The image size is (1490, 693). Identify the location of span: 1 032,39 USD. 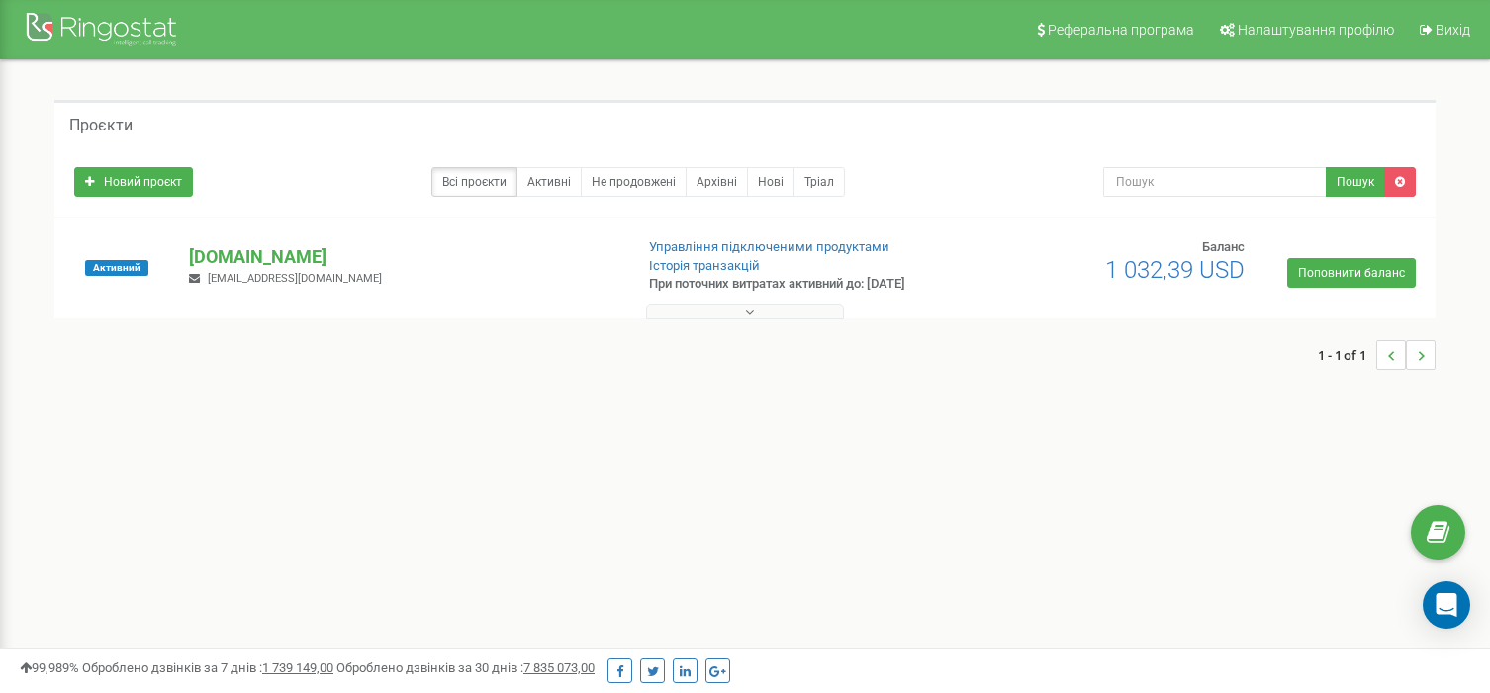
(1174, 270).